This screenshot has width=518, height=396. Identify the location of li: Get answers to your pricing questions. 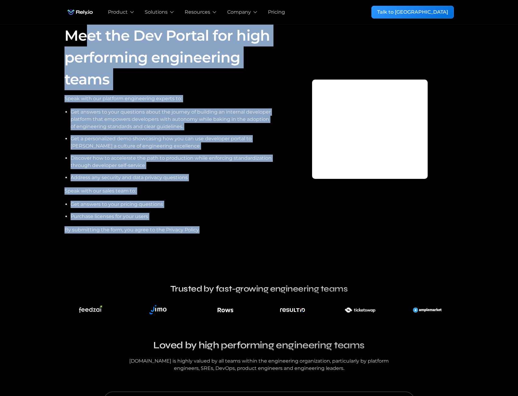
(172, 205).